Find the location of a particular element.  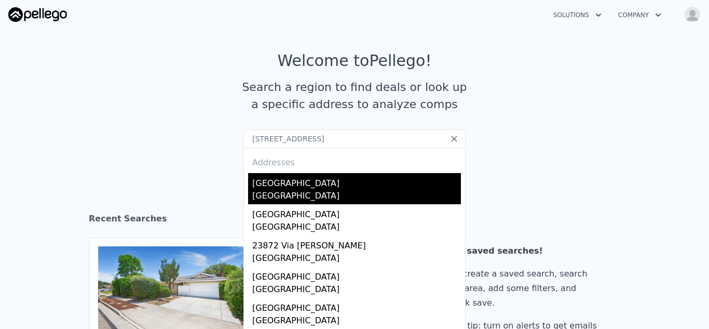

img: avatar is located at coordinates (692, 15).